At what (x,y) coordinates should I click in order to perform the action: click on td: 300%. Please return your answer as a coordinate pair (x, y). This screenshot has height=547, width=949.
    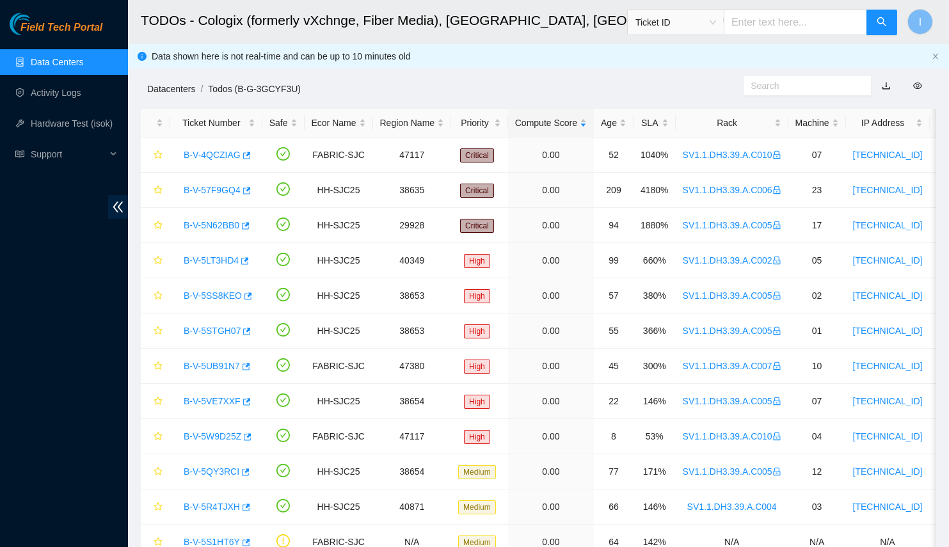
    Looking at the image, I should click on (654, 366).